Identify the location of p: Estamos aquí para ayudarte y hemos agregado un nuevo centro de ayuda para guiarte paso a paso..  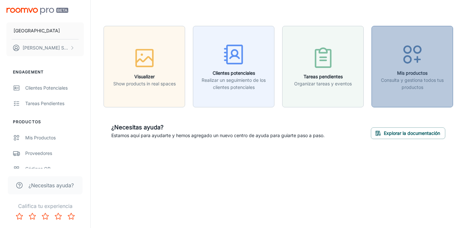
(218, 135).